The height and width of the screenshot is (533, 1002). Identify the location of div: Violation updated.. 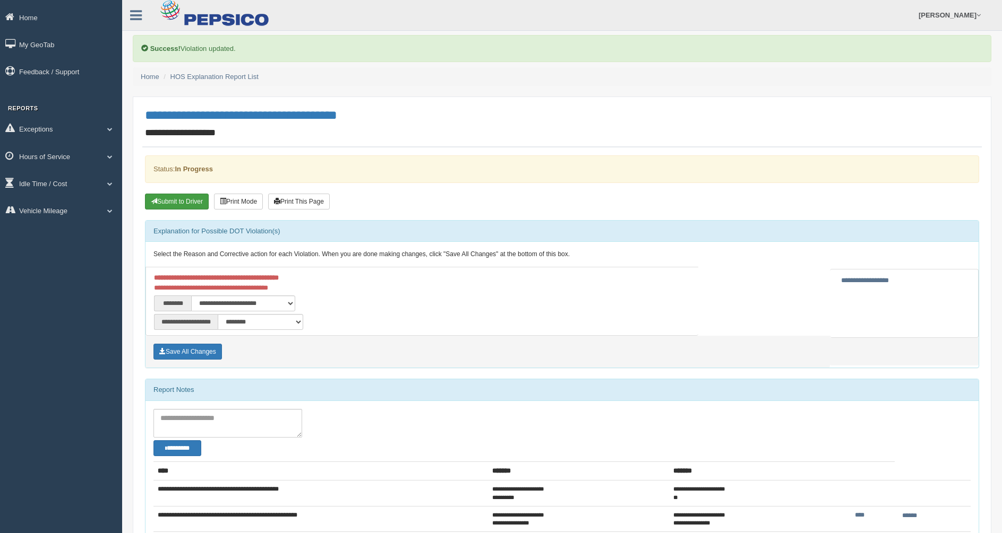
(562, 48).